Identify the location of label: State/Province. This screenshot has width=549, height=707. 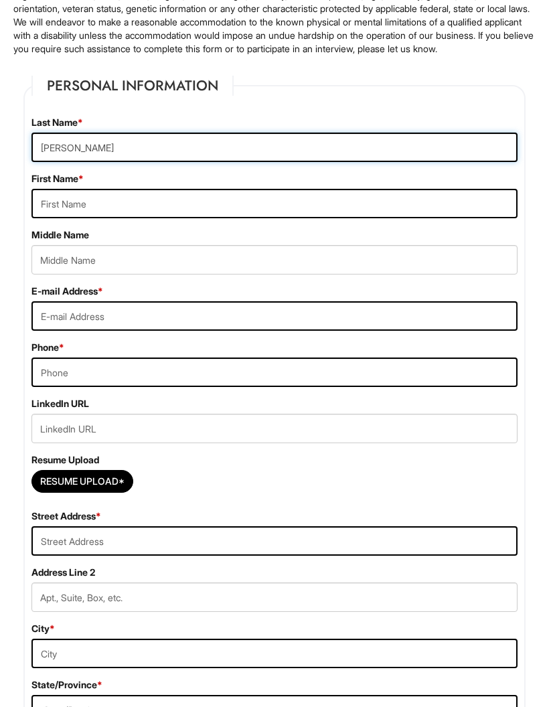
(67, 685).